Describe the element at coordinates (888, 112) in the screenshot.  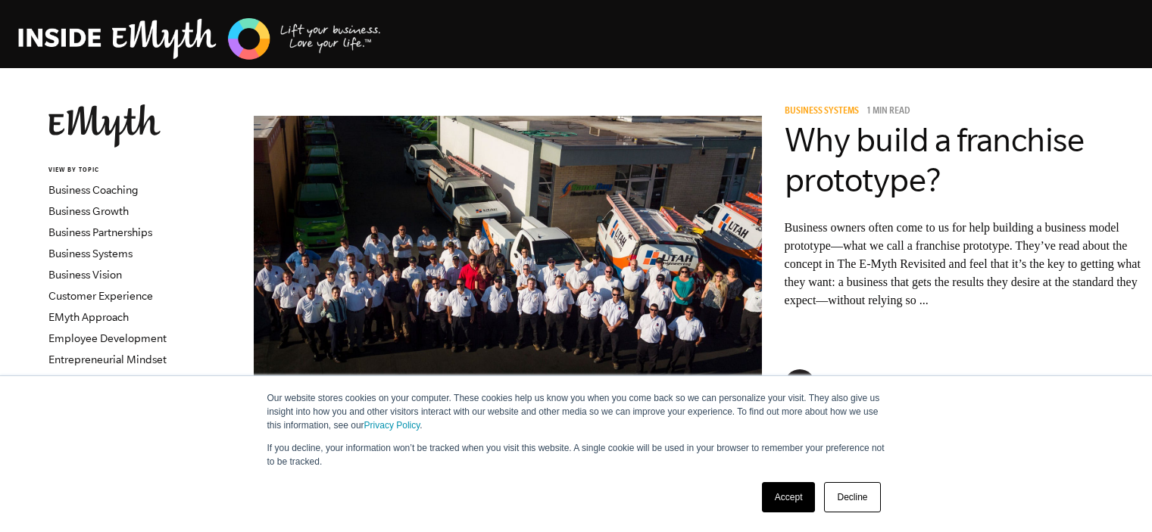
I see `p: 1 min read` at that location.